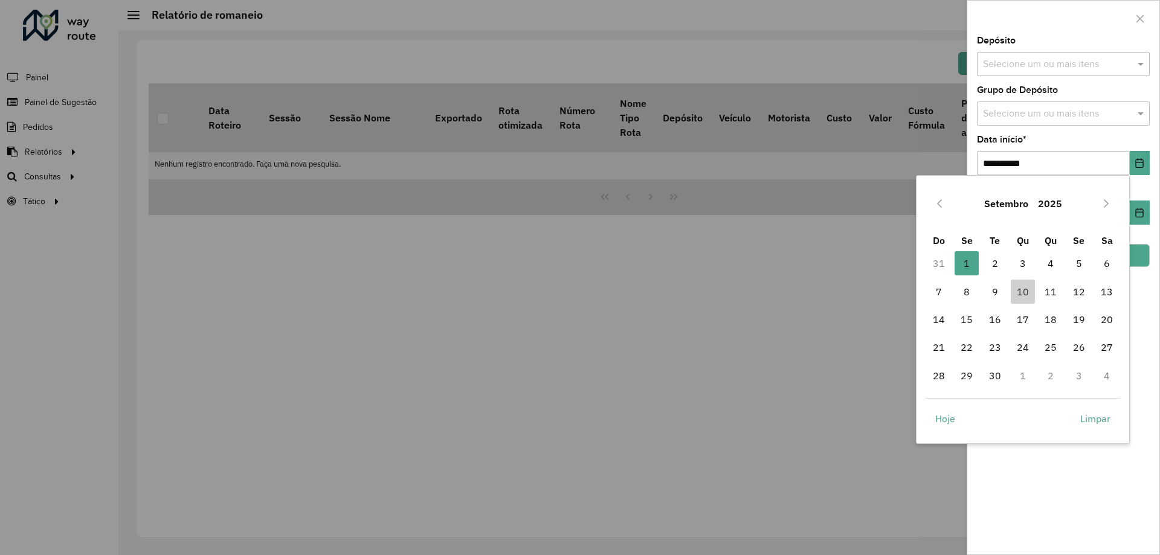 This screenshot has height=555, width=1160. I want to click on span: 20, so click(1107, 320).